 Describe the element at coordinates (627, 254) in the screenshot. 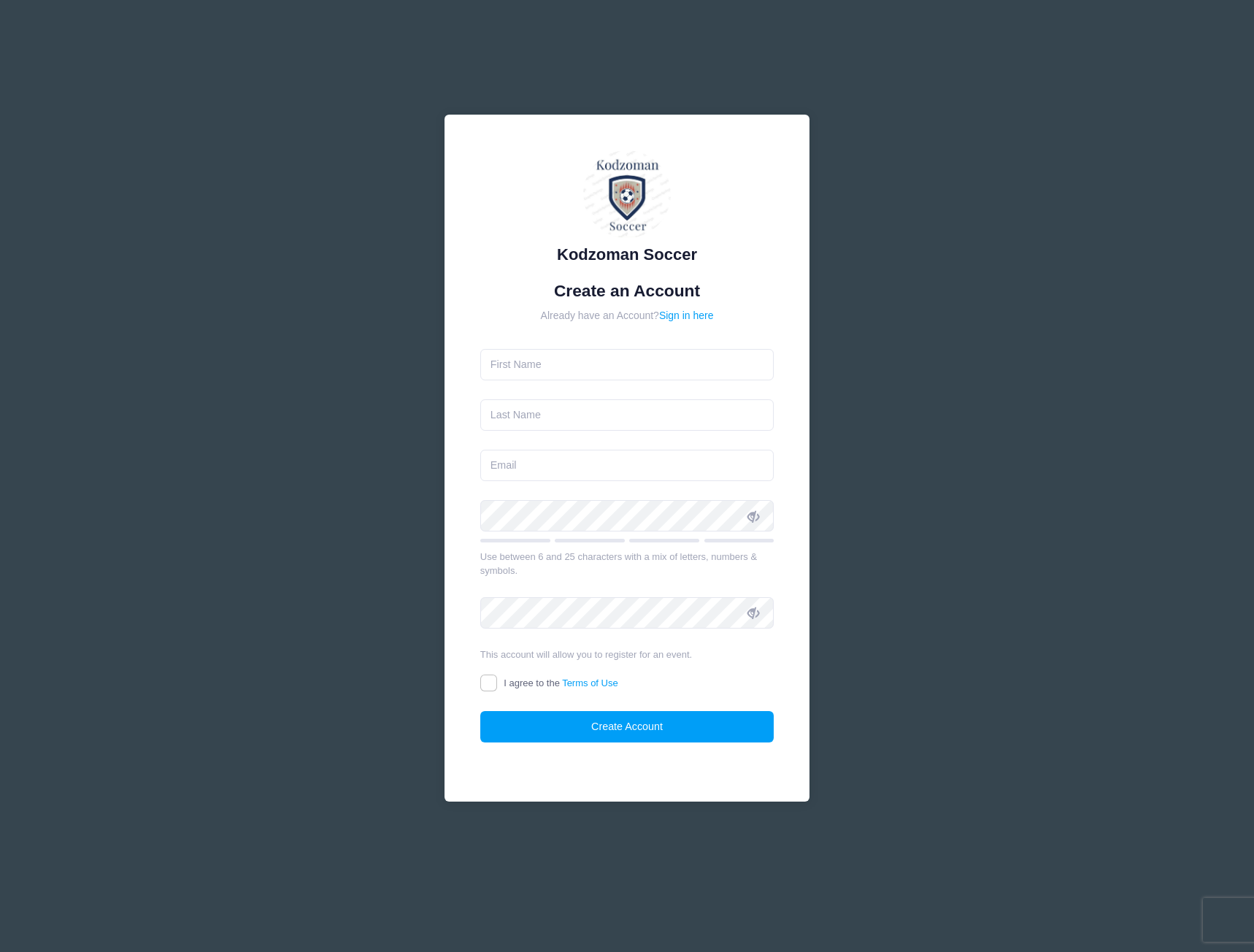

I see `div: Kodzoman Soccer` at that location.